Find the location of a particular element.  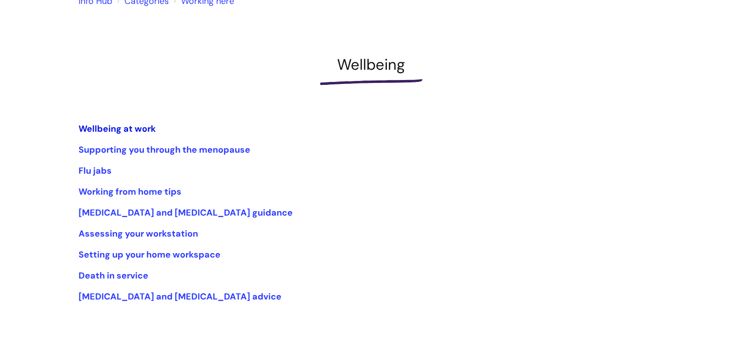

a: Flu jabs is located at coordinates (95, 171).